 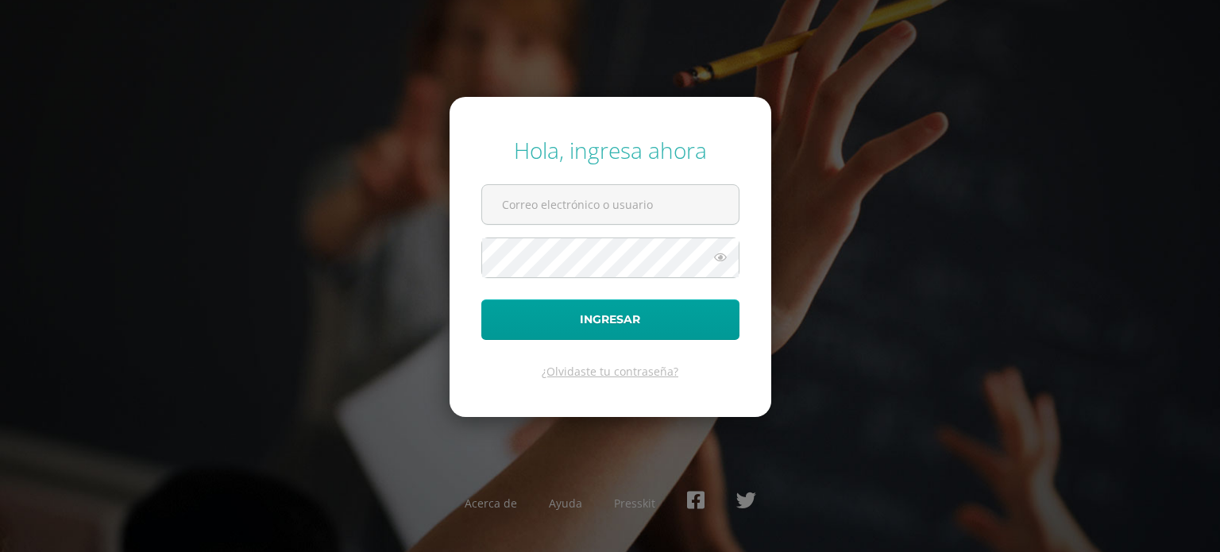 What do you see at coordinates (610, 371) in the screenshot?
I see `a: ¿Olvidaste tu contraseña?` at bounding box center [610, 371].